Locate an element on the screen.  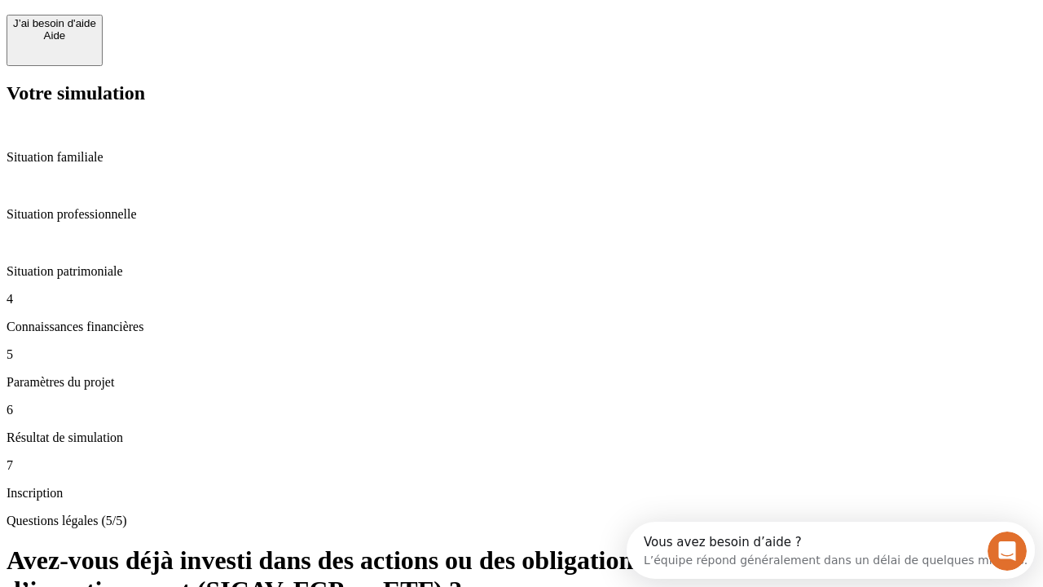
h2: Votre simulation is located at coordinates (521, 93).